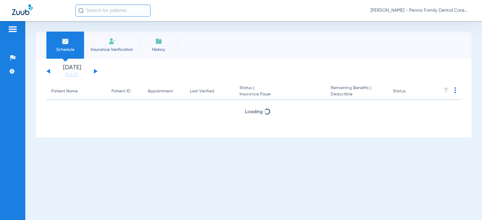 The image size is (482, 220). I want to click on img: hamburger-icon, so click(13, 29).